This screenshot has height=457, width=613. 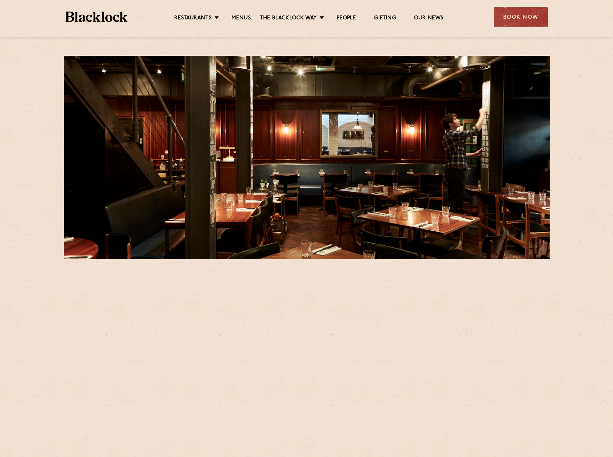 What do you see at coordinates (288, 19) in the screenshot?
I see `a: The Blacklock Way` at bounding box center [288, 19].